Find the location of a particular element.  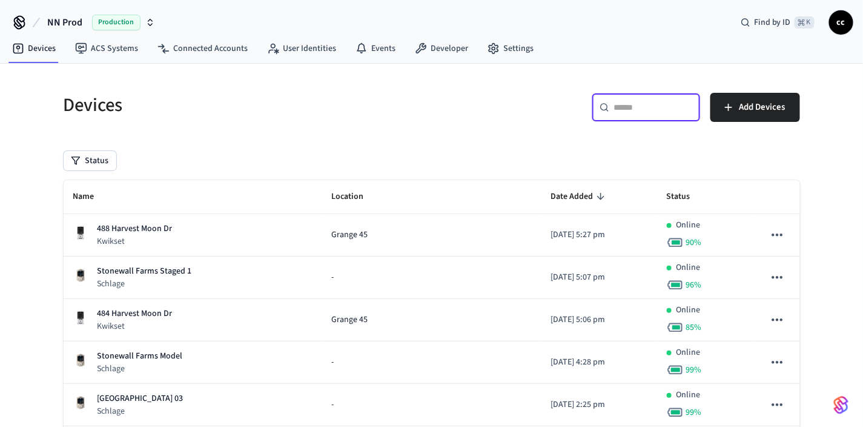

p: 484 Harvest Moon Dr is located at coordinates (135, 313).